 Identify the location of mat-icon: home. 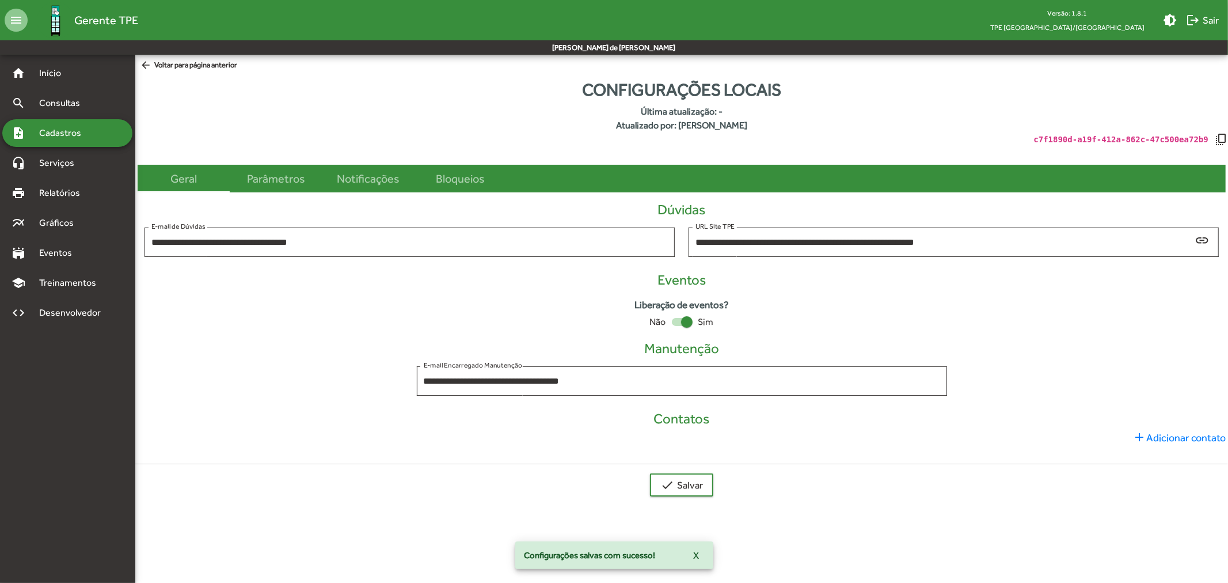
(18, 73).